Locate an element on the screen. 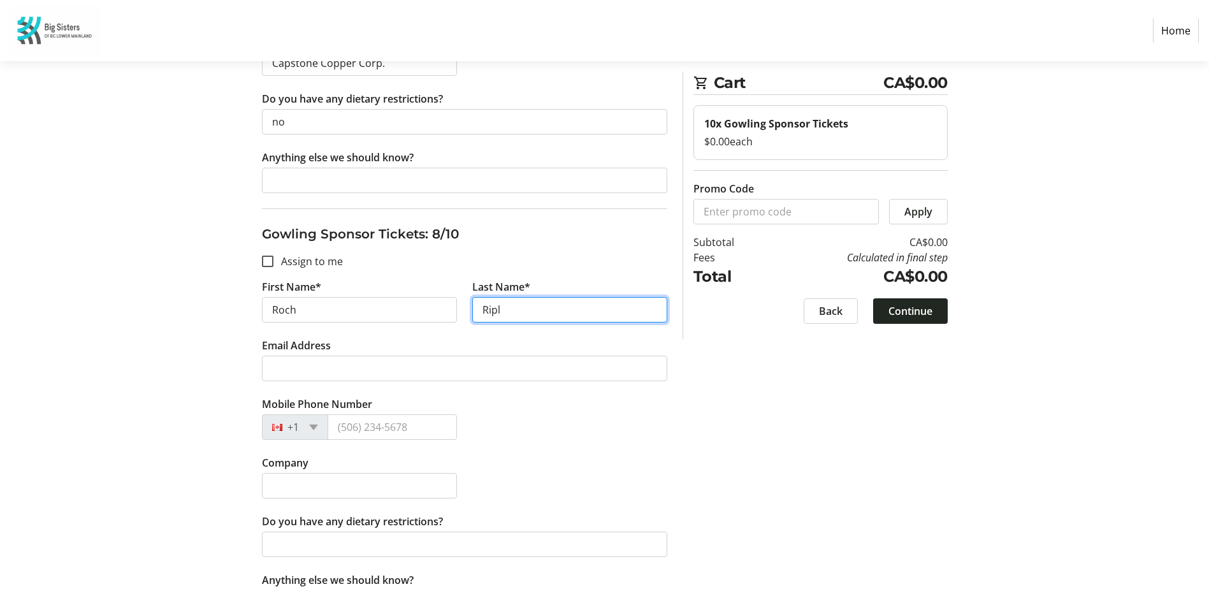  td: Fees is located at coordinates (730, 257).